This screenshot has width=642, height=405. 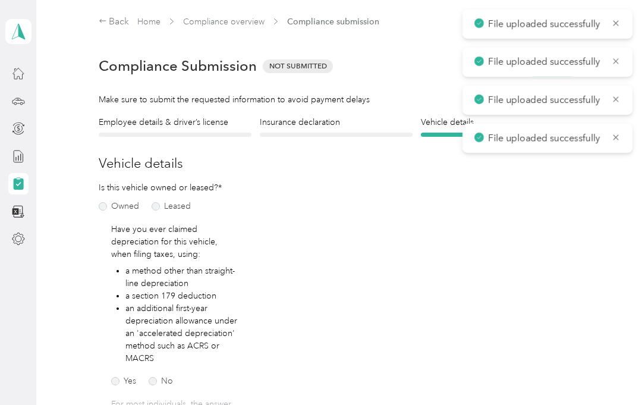 I want to click on label: Yes, so click(x=124, y=381).